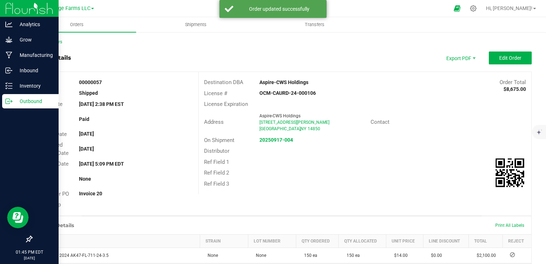  I want to click on span: On Shipment, so click(219, 140).